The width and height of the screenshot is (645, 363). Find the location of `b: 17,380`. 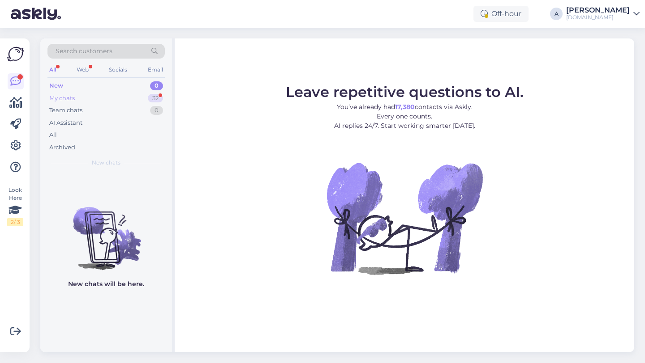

b: 17,380 is located at coordinates (405, 107).